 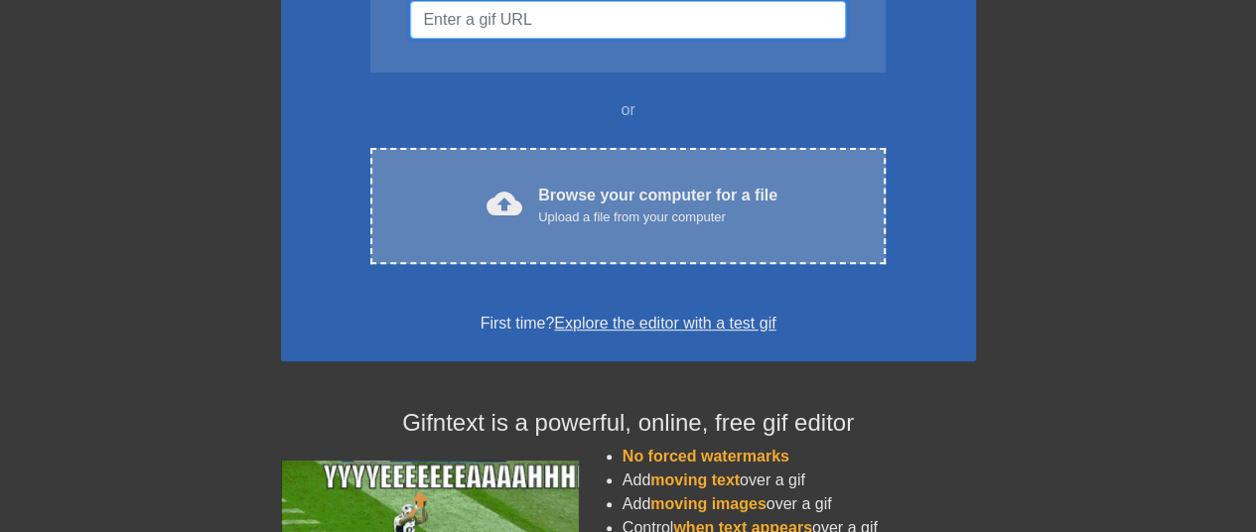 I want to click on h4: Gifntext is a powerful, online, free gif editor, so click(x=628, y=423).